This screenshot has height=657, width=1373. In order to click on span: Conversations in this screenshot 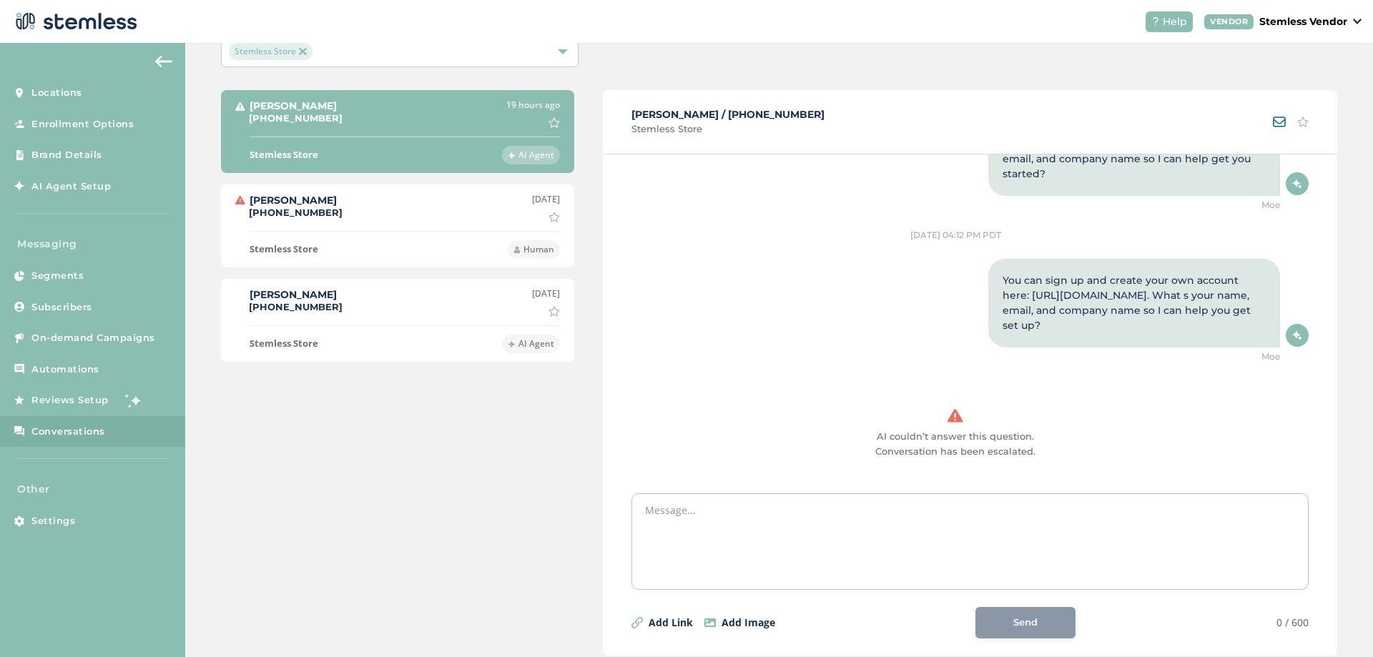, I will do `click(68, 432)`.